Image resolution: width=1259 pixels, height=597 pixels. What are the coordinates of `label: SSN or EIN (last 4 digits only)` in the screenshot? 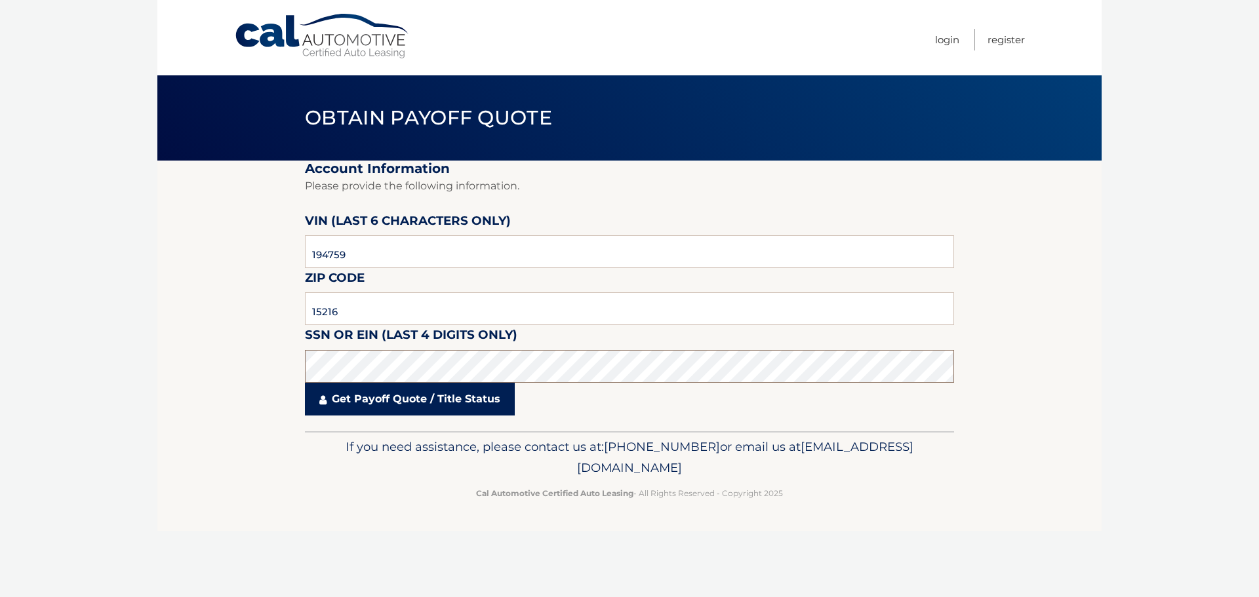 It's located at (411, 337).